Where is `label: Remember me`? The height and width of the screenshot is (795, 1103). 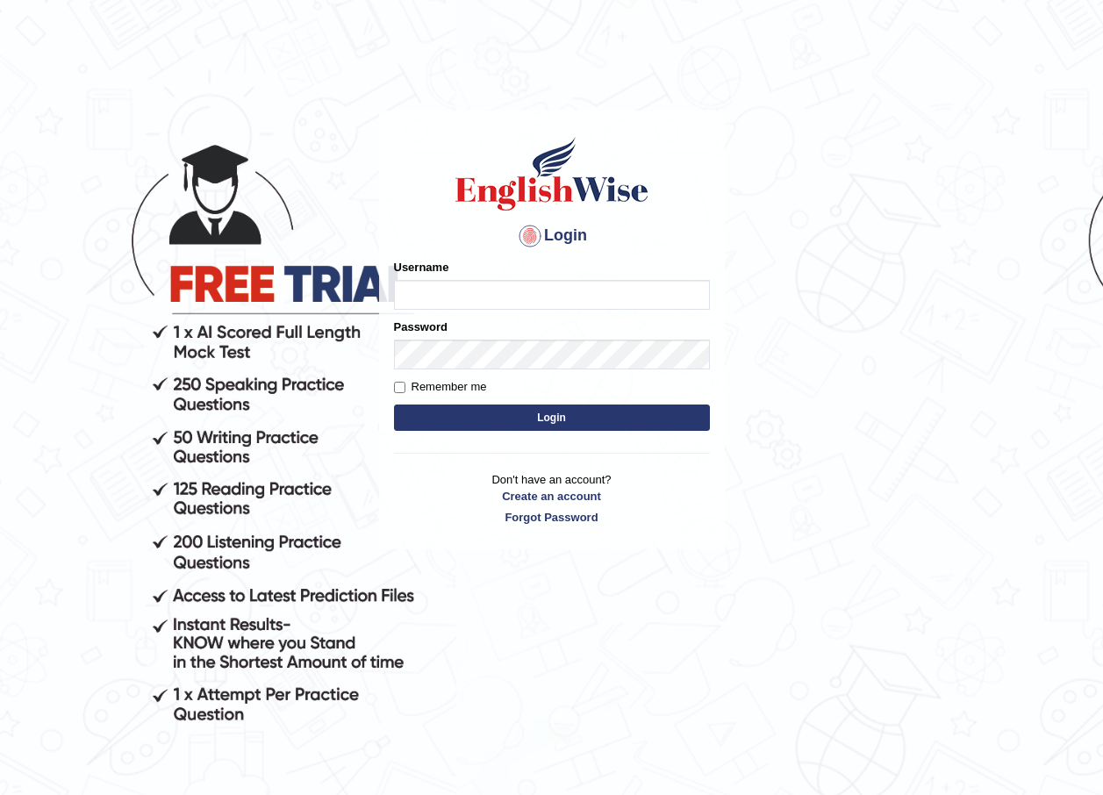
label: Remember me is located at coordinates (440, 387).